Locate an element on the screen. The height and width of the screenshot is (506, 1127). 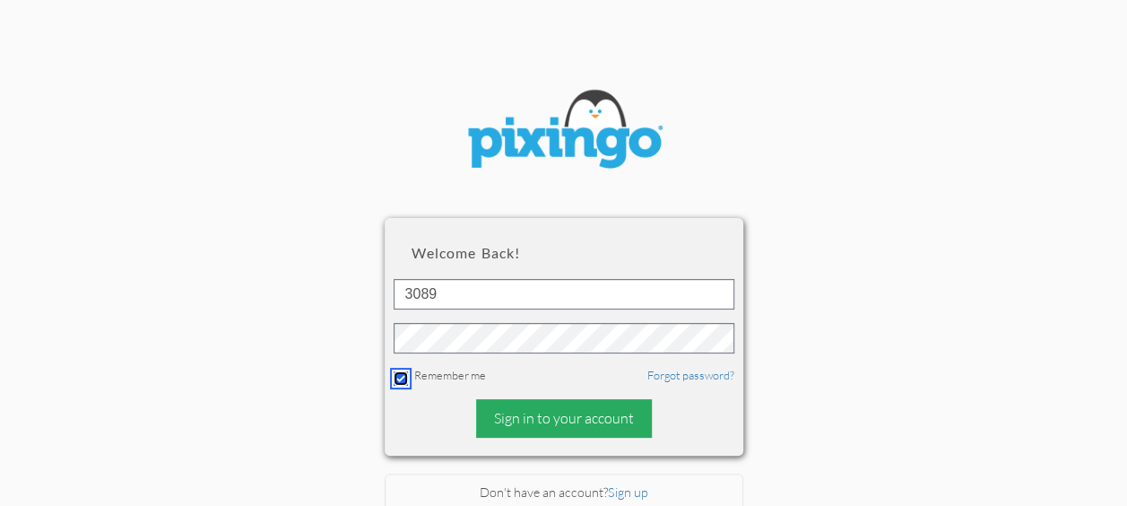
div: Sign in to your account is located at coordinates (564, 418).